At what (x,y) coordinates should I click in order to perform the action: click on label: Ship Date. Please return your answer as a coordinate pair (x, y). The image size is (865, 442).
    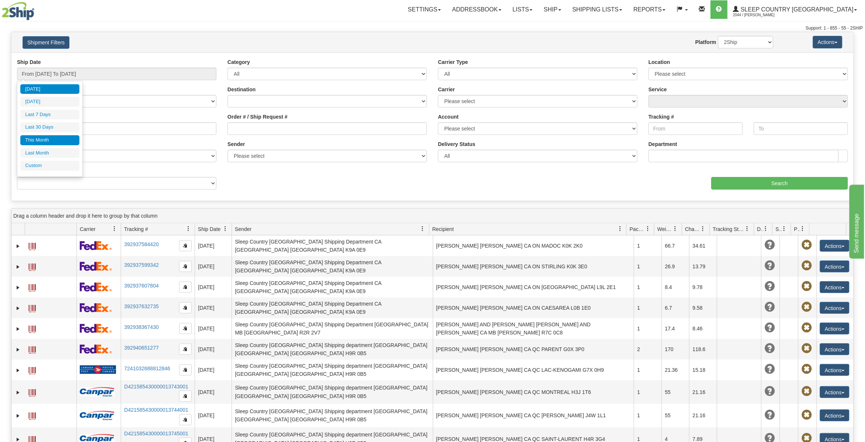
    Looking at the image, I should click on (29, 62).